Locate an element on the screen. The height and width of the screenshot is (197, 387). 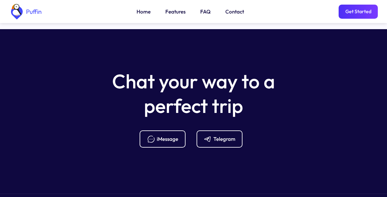
div: Telegram is located at coordinates (225, 139).